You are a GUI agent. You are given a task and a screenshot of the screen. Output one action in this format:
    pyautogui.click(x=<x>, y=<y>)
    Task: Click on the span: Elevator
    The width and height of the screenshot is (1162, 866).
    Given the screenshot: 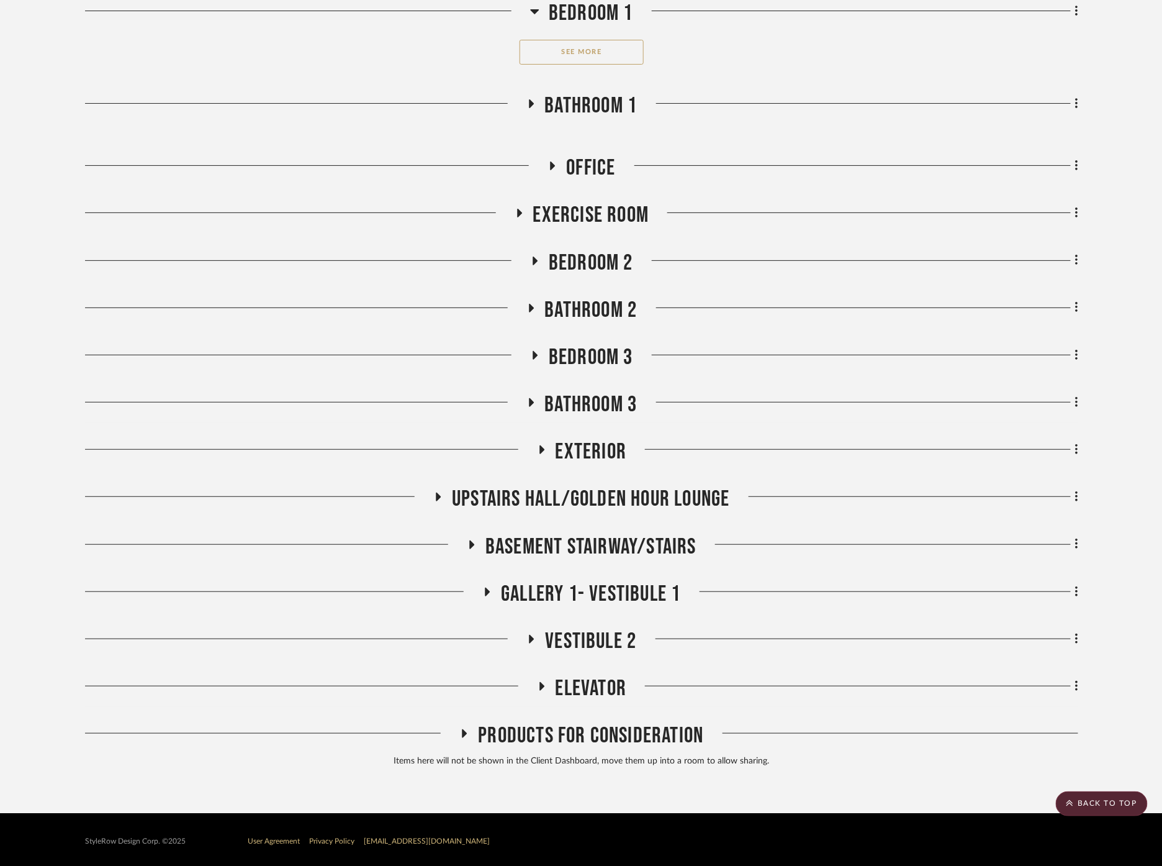 What is the action you would take?
    pyautogui.click(x=591, y=688)
    